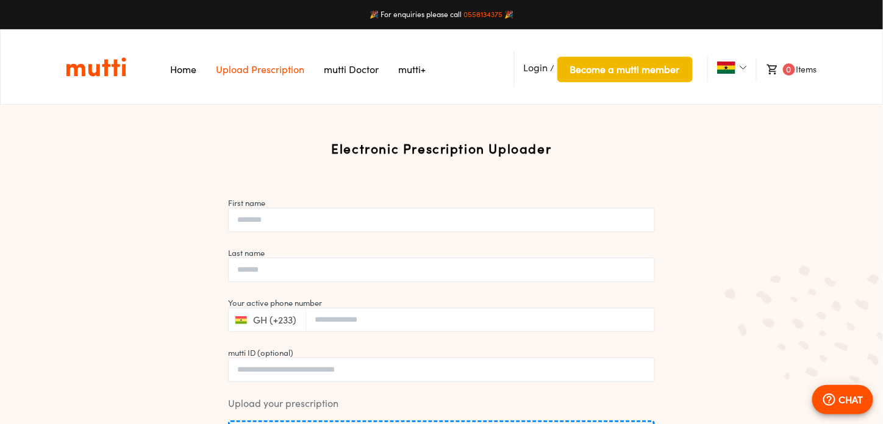  I want to click on a: Navigates to mutti+ page, so click(411, 69).